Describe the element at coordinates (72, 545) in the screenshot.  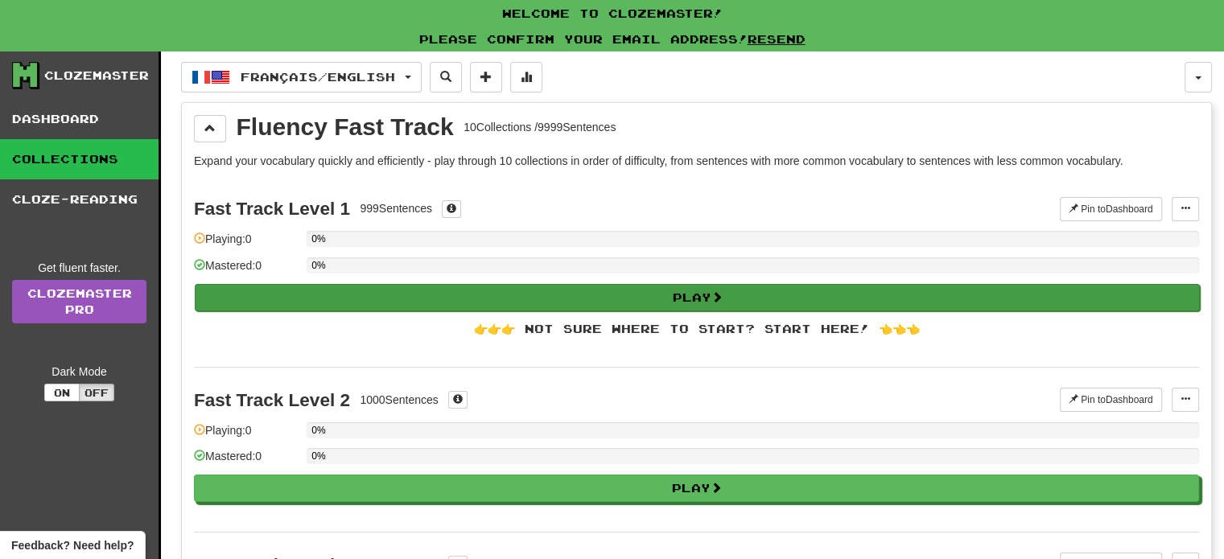
I see `span: Open feedback widget` at that location.